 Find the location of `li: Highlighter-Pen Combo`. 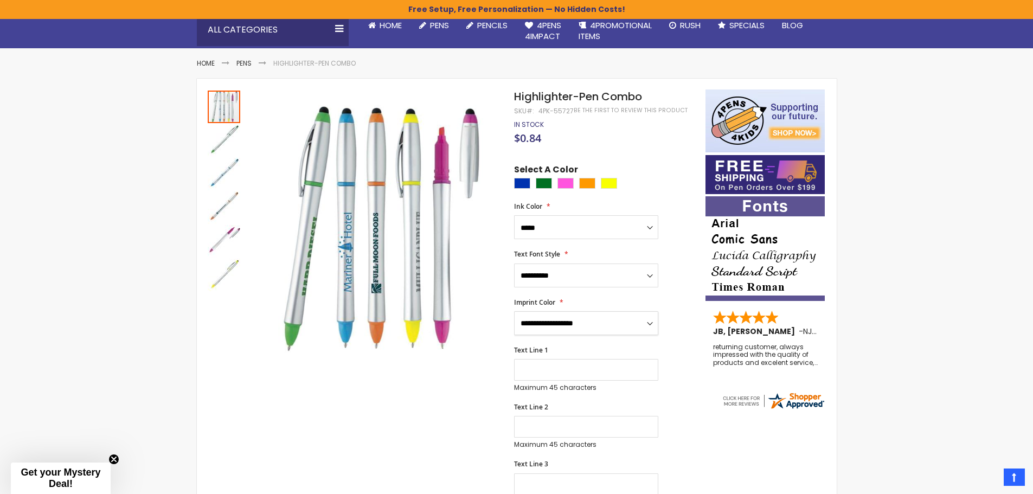

li: Highlighter-Pen Combo is located at coordinates (314, 63).